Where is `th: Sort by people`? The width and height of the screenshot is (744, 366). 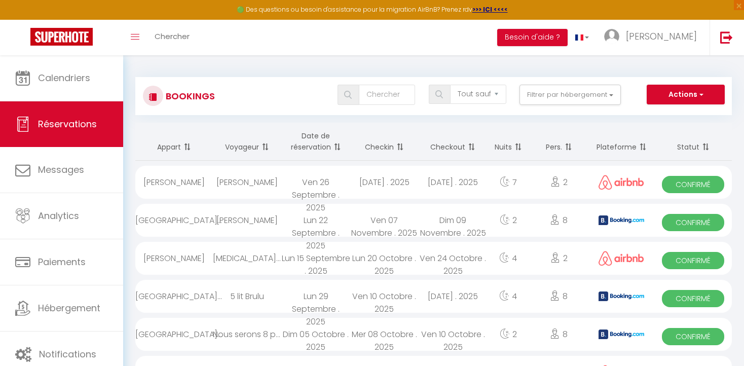
th: Sort by people is located at coordinates (559, 141).